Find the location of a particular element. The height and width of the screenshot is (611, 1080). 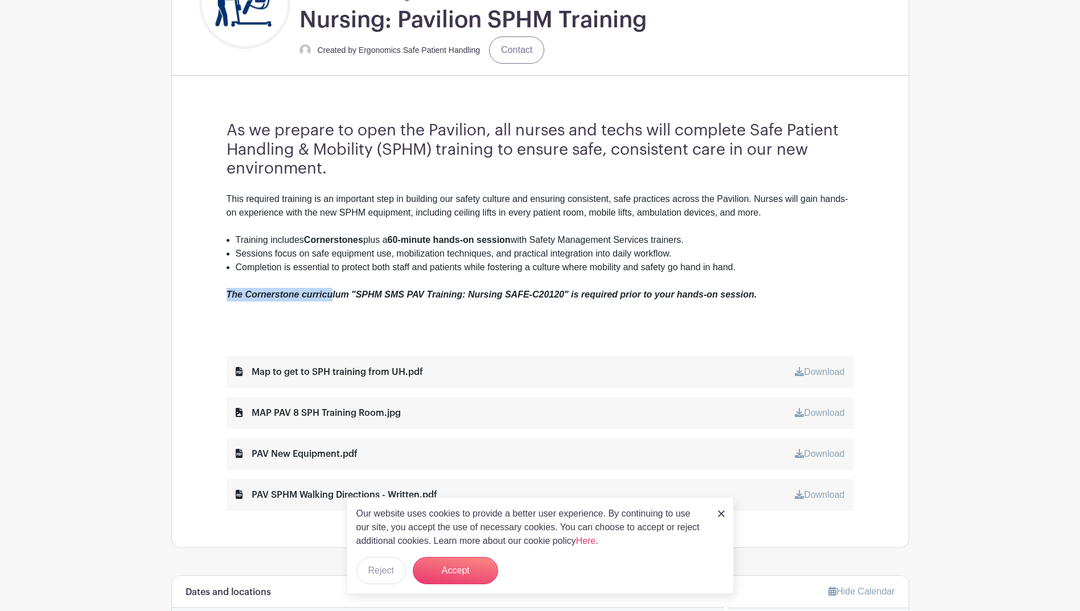

strong: 60-minute hands-on session is located at coordinates (449, 240).